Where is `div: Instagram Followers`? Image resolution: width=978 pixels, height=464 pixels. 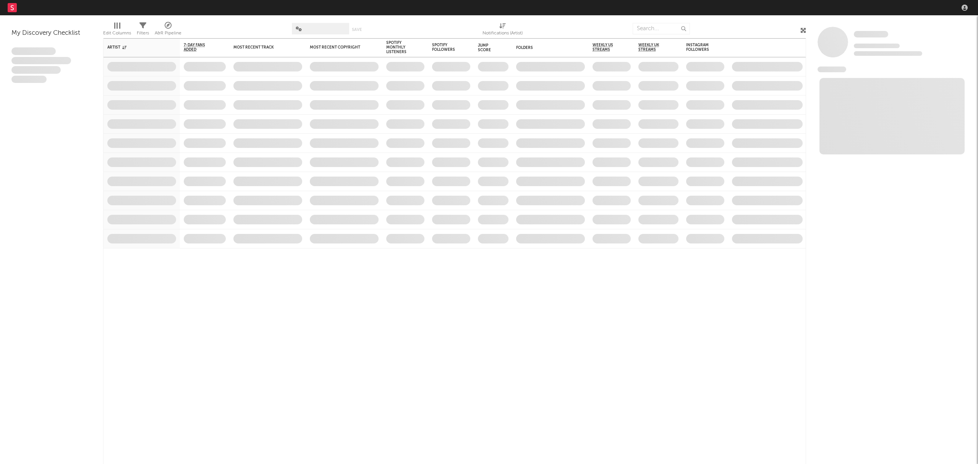 div: Instagram Followers is located at coordinates (699, 47).